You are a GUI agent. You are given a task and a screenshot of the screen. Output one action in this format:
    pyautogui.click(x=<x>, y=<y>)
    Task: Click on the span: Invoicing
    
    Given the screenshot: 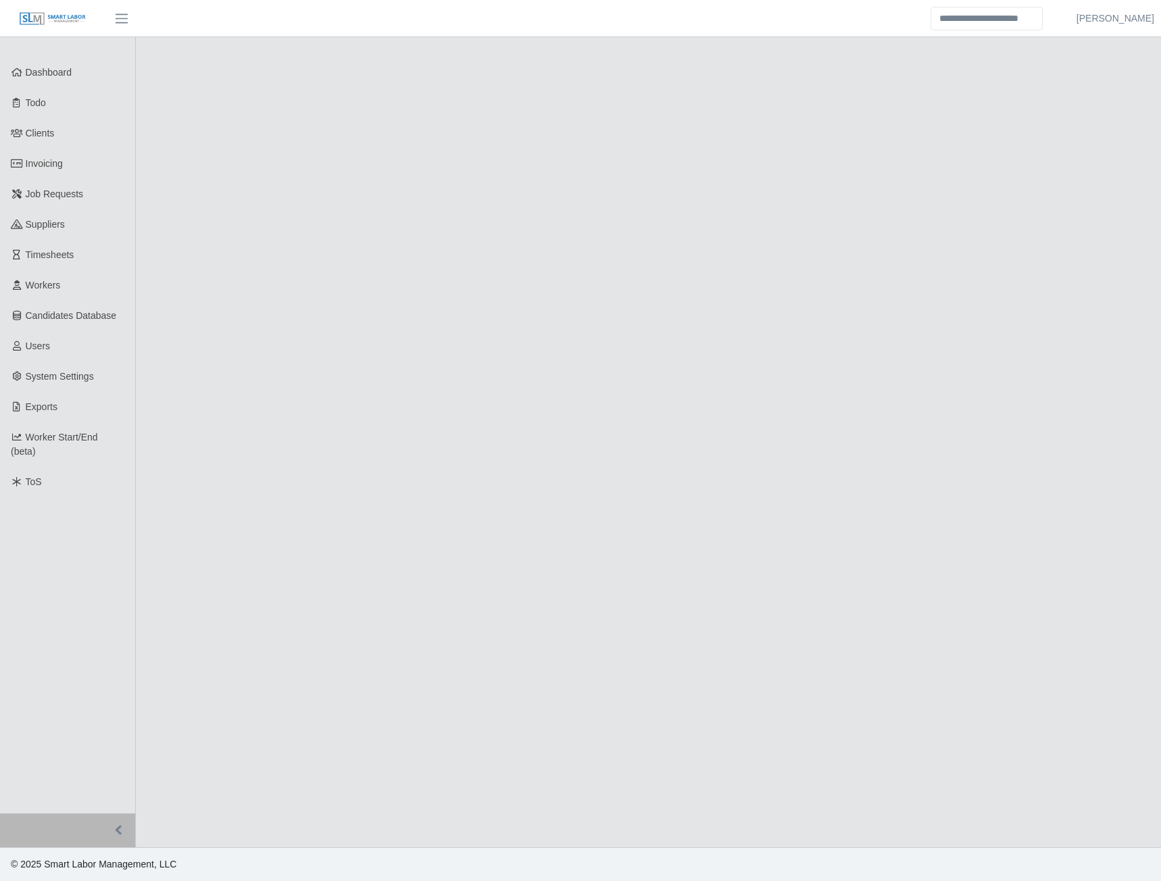 What is the action you would take?
    pyautogui.click(x=44, y=164)
    